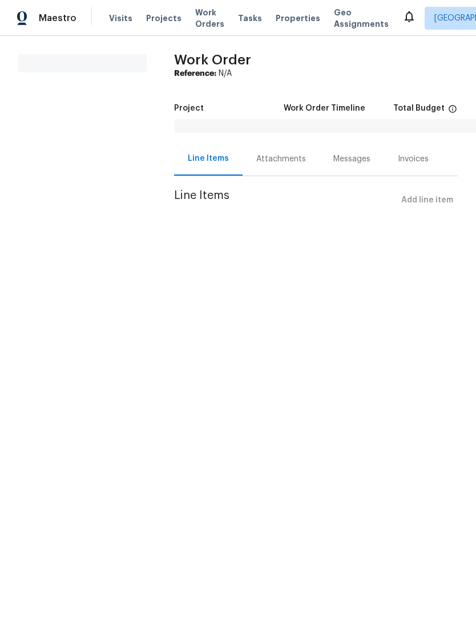 The width and height of the screenshot is (476, 642). Describe the element at coordinates (351, 159) in the screenshot. I see `div: Messages` at that location.